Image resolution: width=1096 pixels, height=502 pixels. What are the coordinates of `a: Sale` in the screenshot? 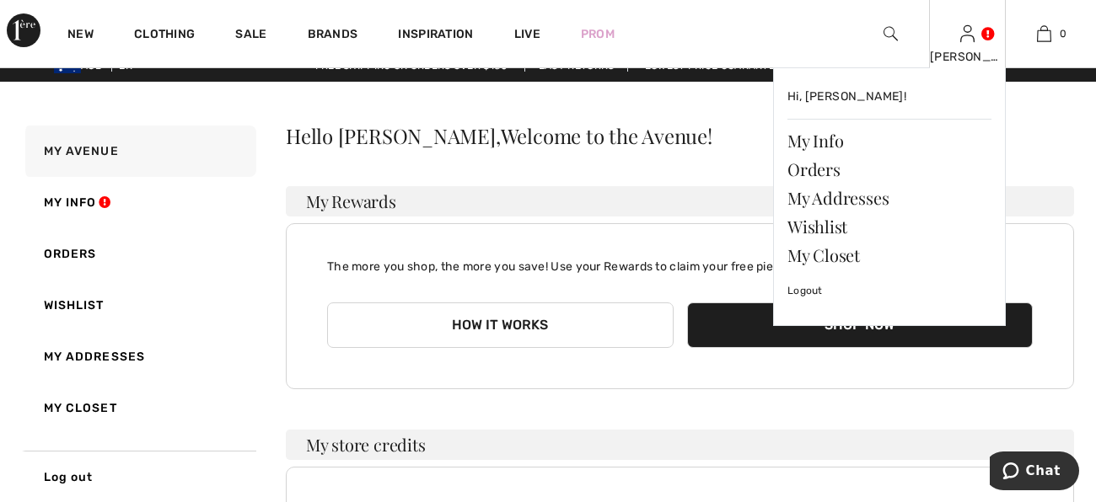 It's located at (250, 35).